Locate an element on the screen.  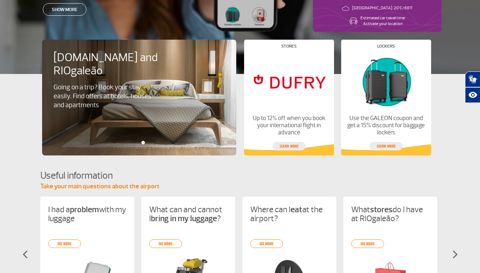
p: What do I have at RIOgaleão? is located at coordinates (390, 214).